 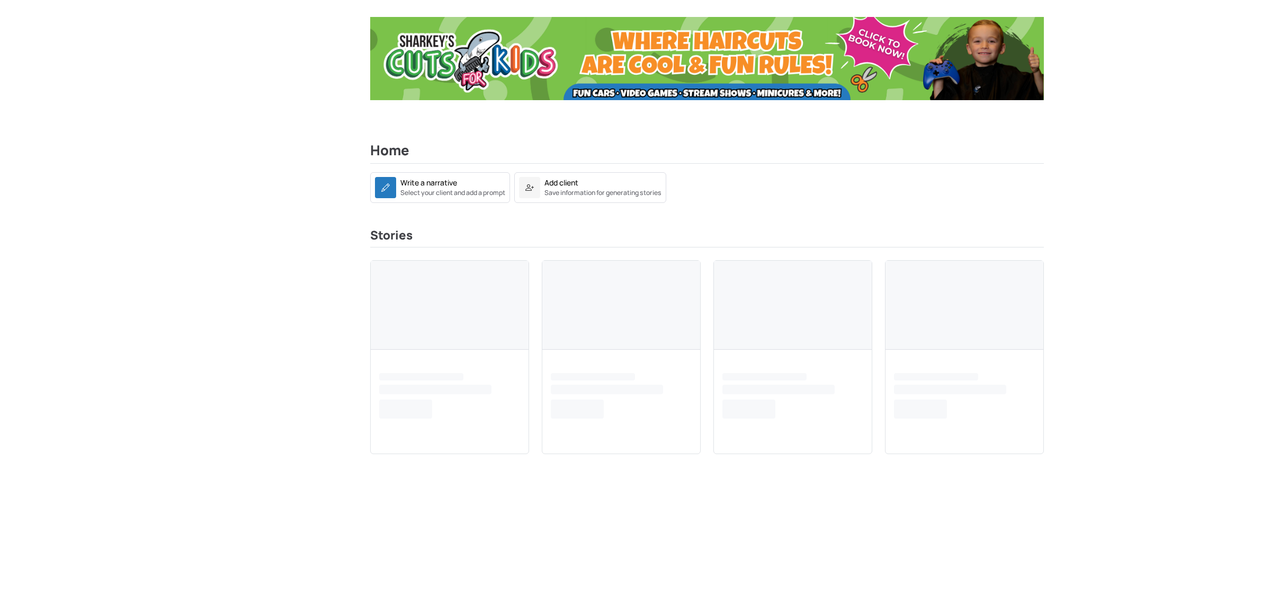 What do you see at coordinates (603, 193) in the screenshot?
I see `small: Save information for generating stories` at bounding box center [603, 193].